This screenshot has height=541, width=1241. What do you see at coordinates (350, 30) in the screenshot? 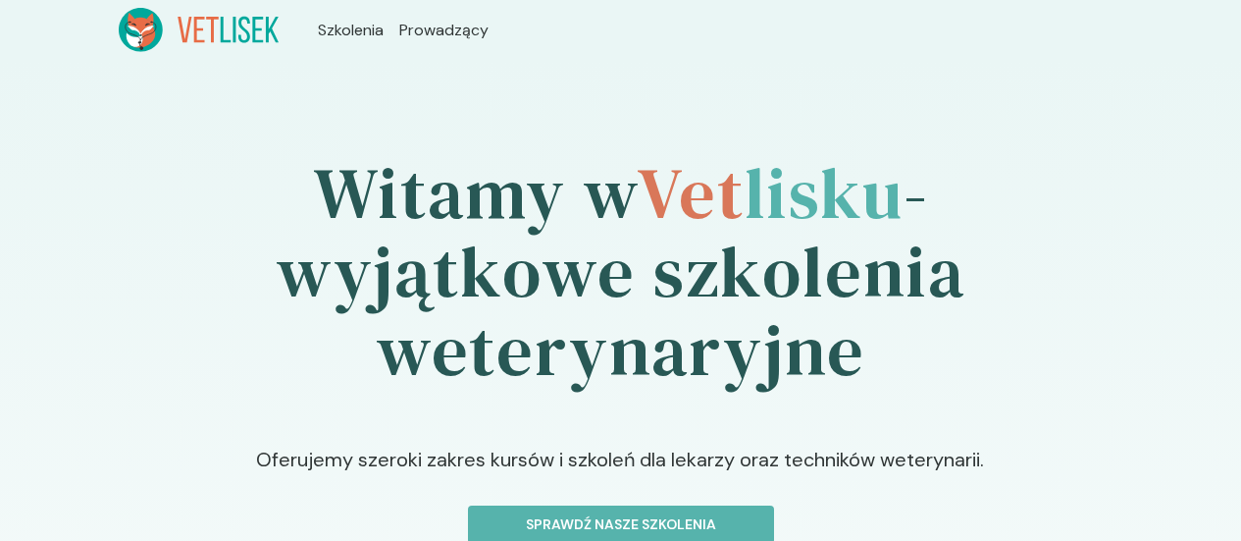
I see `a: Szkolenia` at bounding box center [350, 30].